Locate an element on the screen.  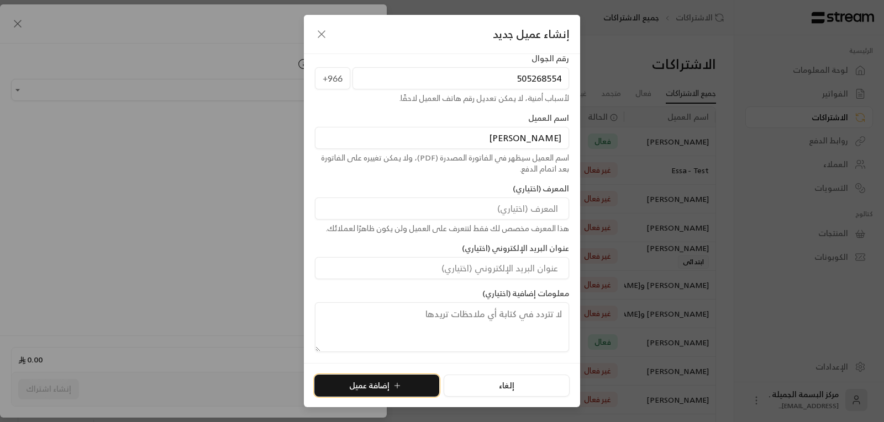
div: لأسباب أمنية، لا يمكن تعديل رقم هاتف العميل لاحقًا. is located at coordinates (442, 98).